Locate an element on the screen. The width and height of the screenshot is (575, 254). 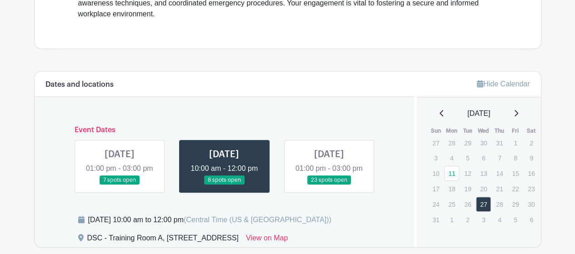
th: Sun is located at coordinates (435, 131).